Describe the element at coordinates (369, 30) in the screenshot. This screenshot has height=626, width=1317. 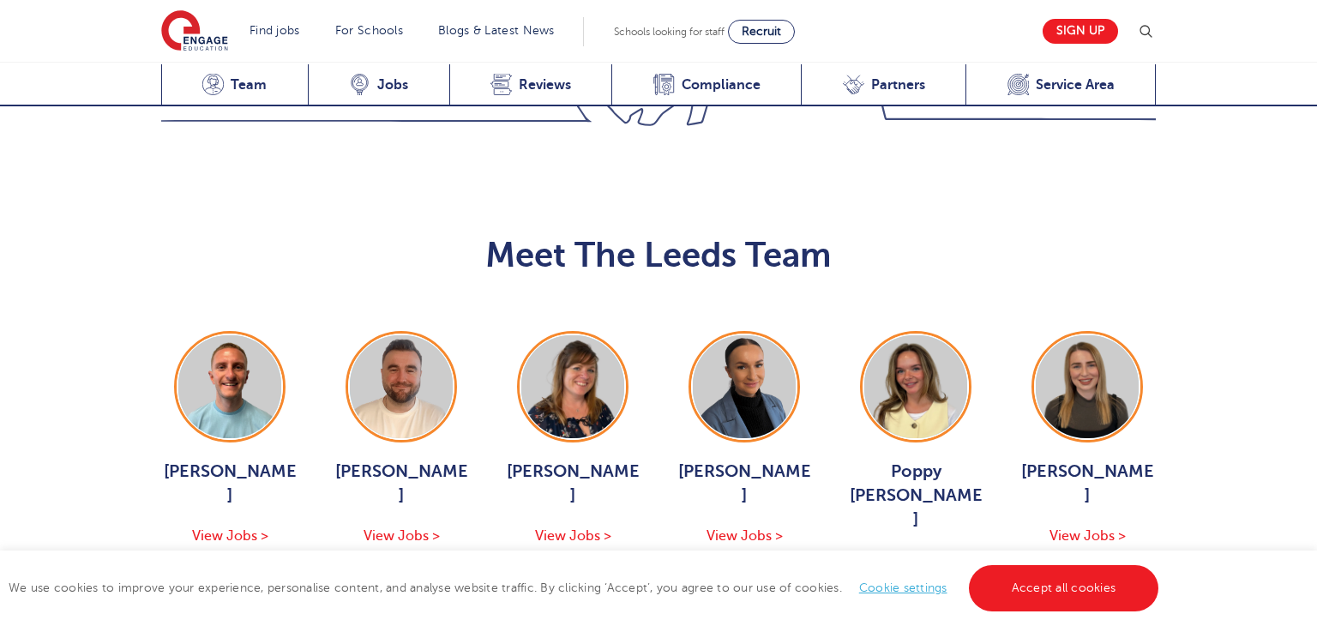
I see `a: For Schools` at that location.